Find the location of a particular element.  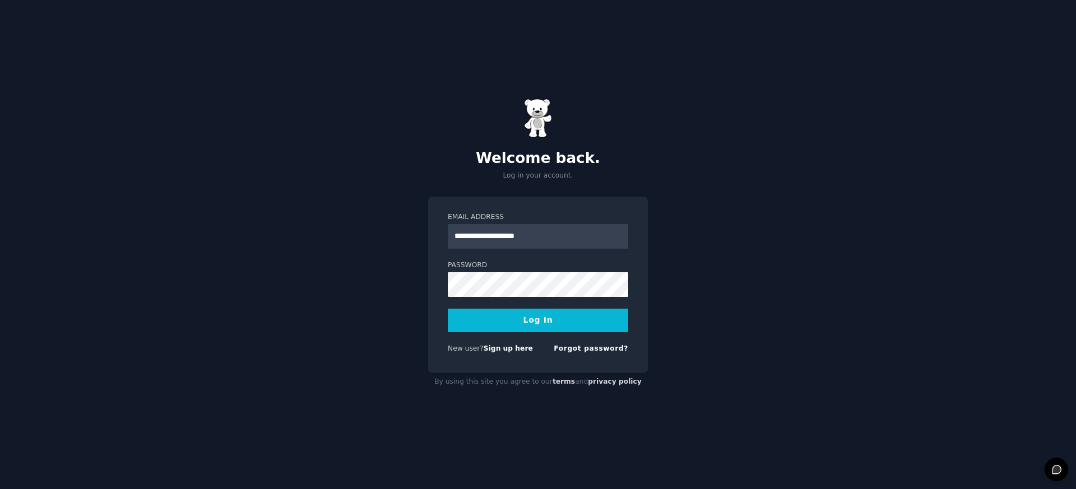

label: Password is located at coordinates (538, 266).